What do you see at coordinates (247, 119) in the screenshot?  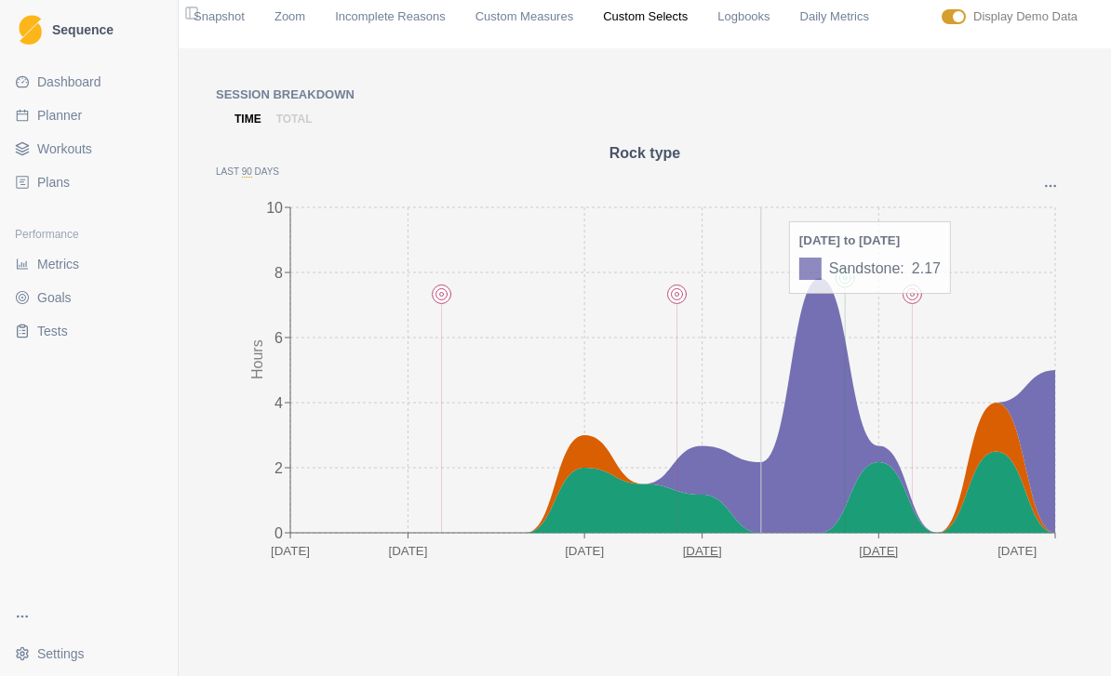 I see `p: time` at bounding box center [247, 119].